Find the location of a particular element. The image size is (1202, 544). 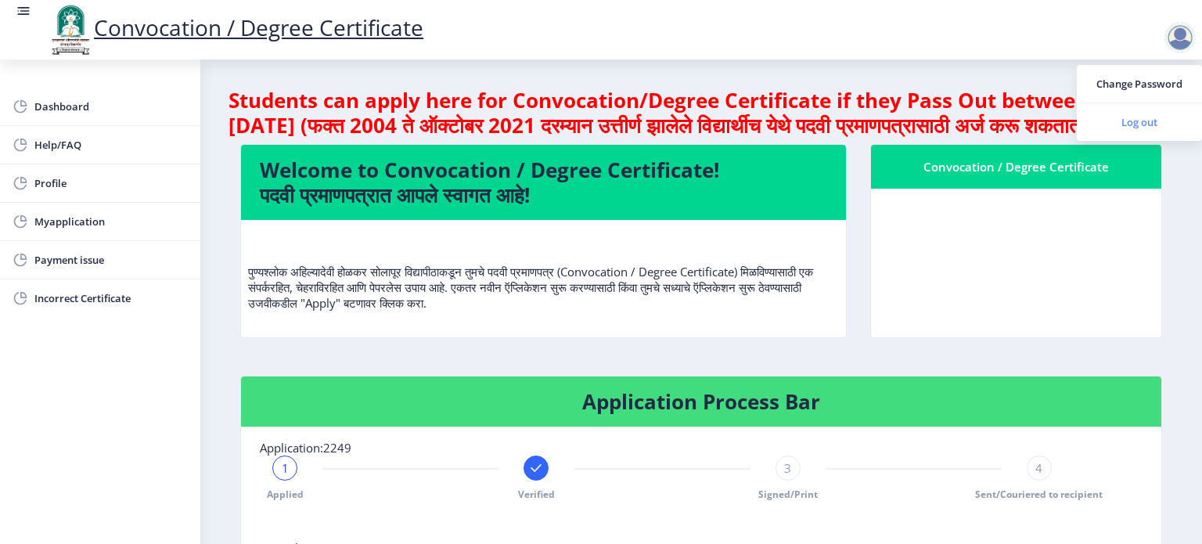

h4: Students can apply here for Convocation/Degree Certificate if they Pass Out between 2004 To [DATE... is located at coordinates (701, 113).